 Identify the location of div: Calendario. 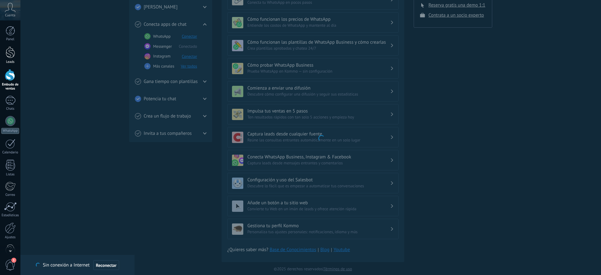
(10, 152).